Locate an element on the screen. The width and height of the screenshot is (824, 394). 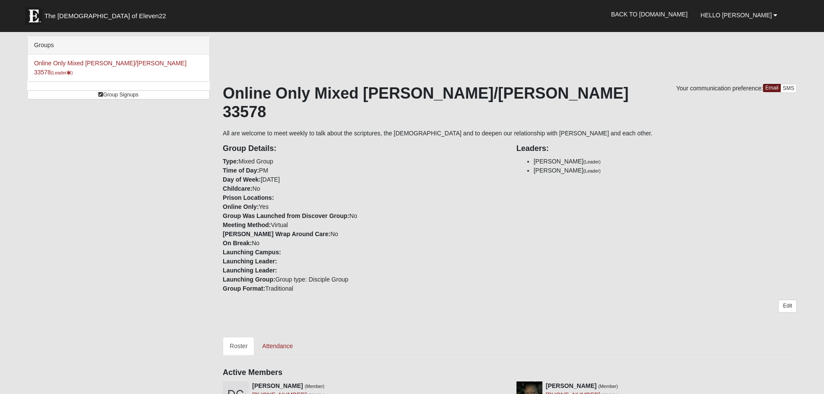
strong: Group Format: is located at coordinates (244, 289).